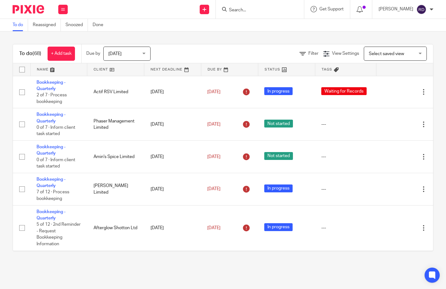 This screenshot has height=289, width=446. I want to click on span: 5 of 12 · 2nd Reminder - Request Bookkeeping Information, so click(59, 234).